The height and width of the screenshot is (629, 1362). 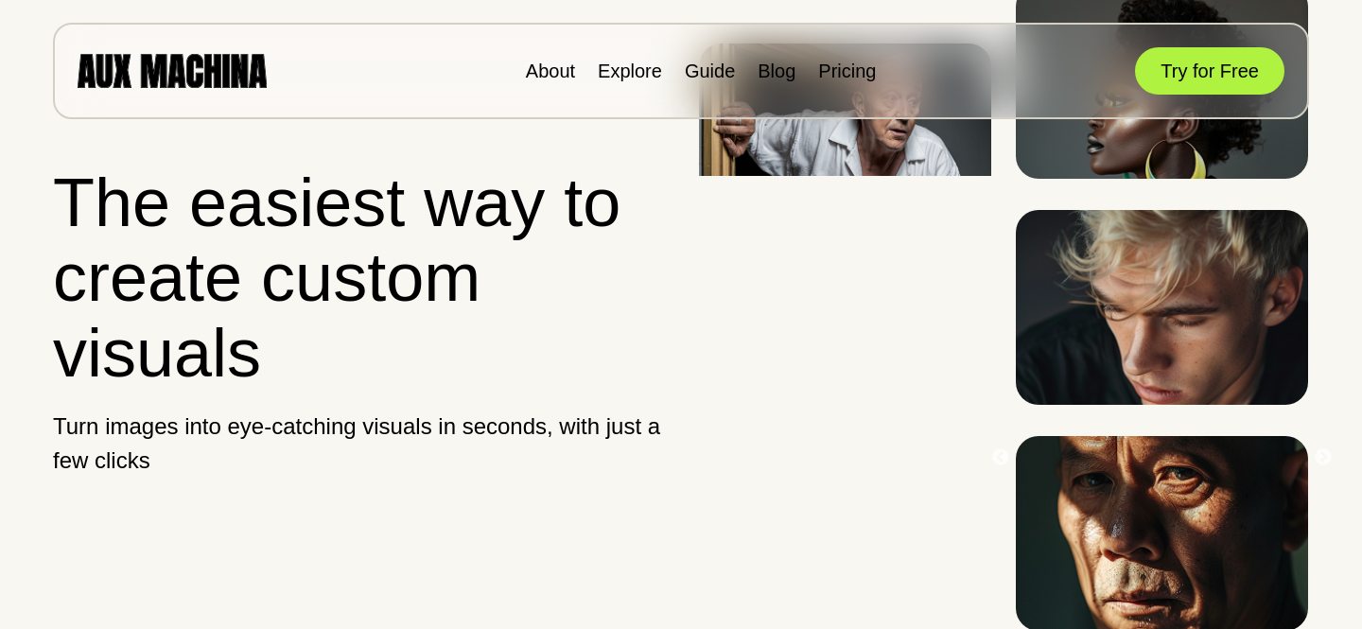 What do you see at coordinates (172, 70) in the screenshot?
I see `img: AUX MACHINA` at bounding box center [172, 70].